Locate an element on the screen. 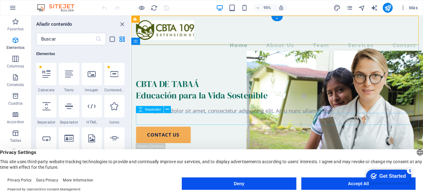 This screenshot has height=196, width=423. h6: Elementos is located at coordinates (80, 54).